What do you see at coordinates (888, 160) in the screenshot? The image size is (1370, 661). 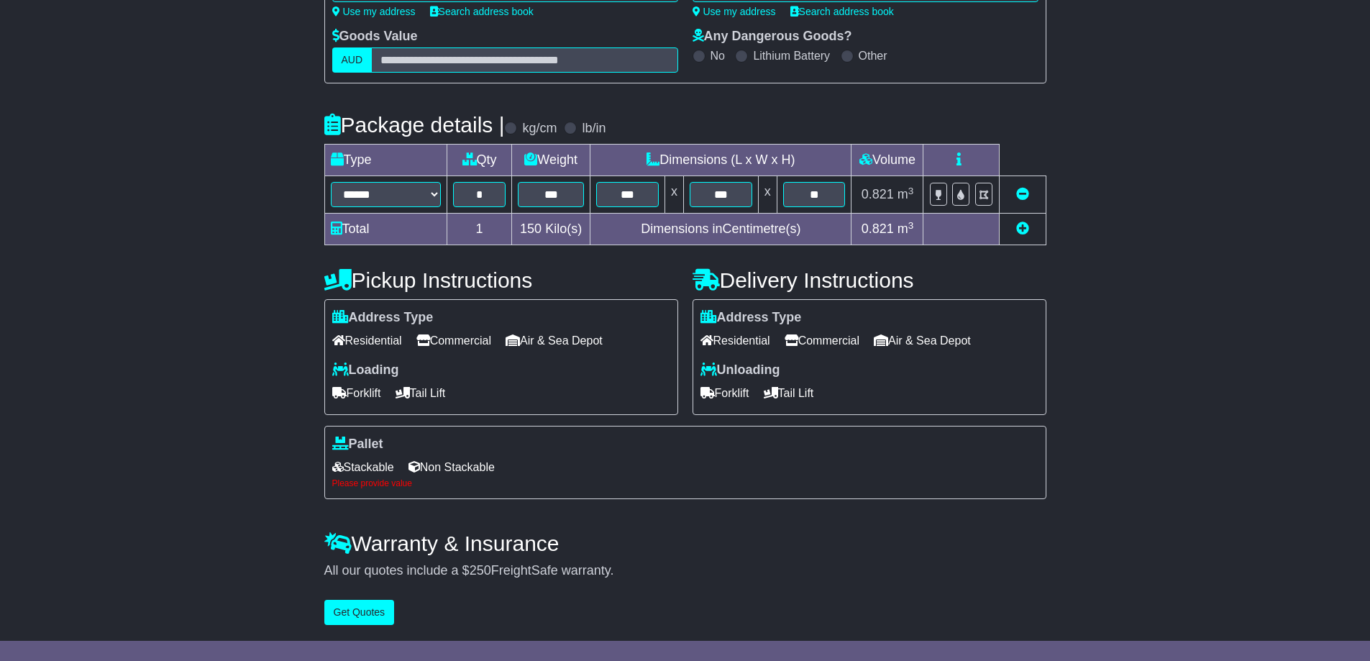 I see `td: Volume` at bounding box center [888, 160].